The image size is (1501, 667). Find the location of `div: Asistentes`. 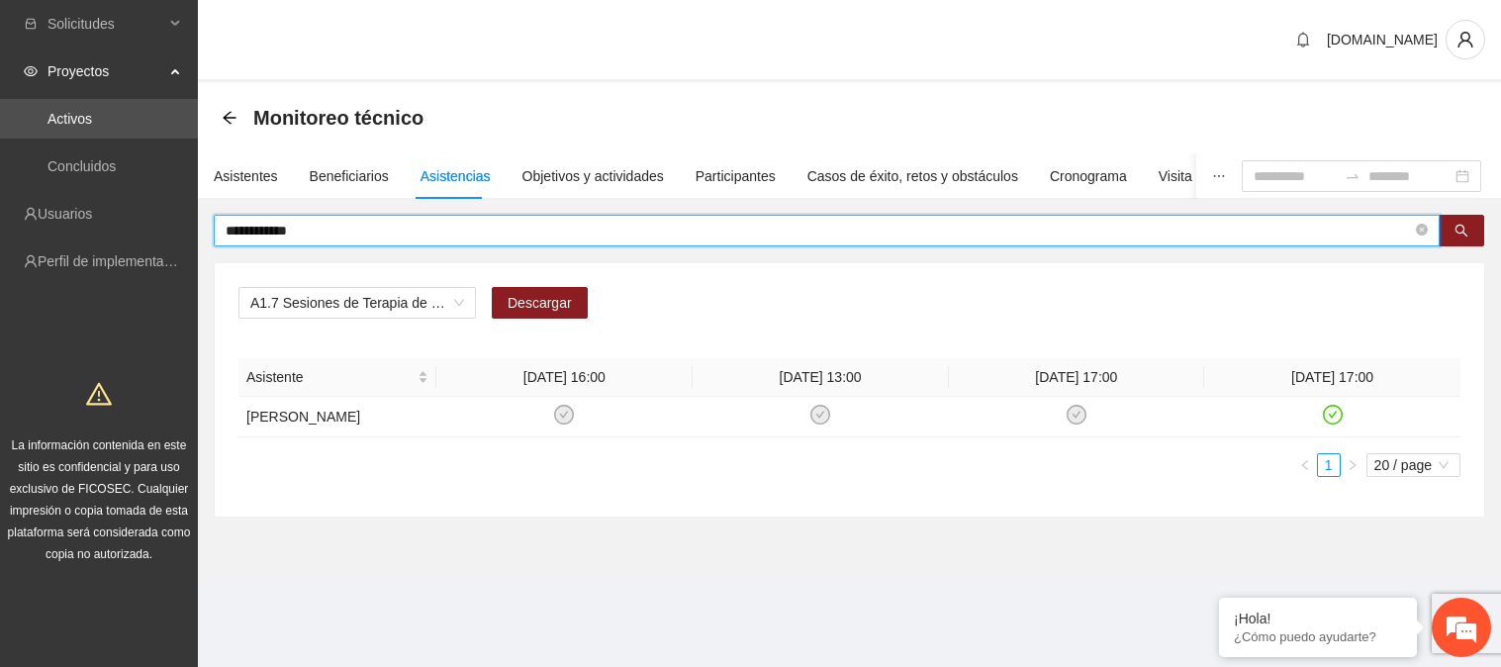

div: Asistentes is located at coordinates (245, 176).